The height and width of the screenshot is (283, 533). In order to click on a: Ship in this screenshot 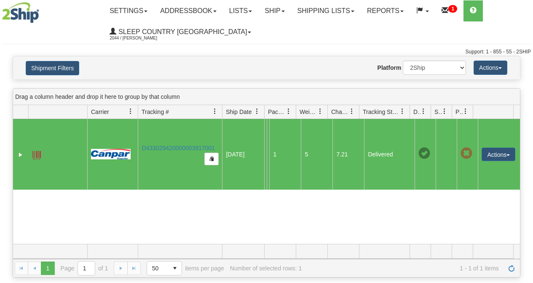, I will do `click(274, 11)`.